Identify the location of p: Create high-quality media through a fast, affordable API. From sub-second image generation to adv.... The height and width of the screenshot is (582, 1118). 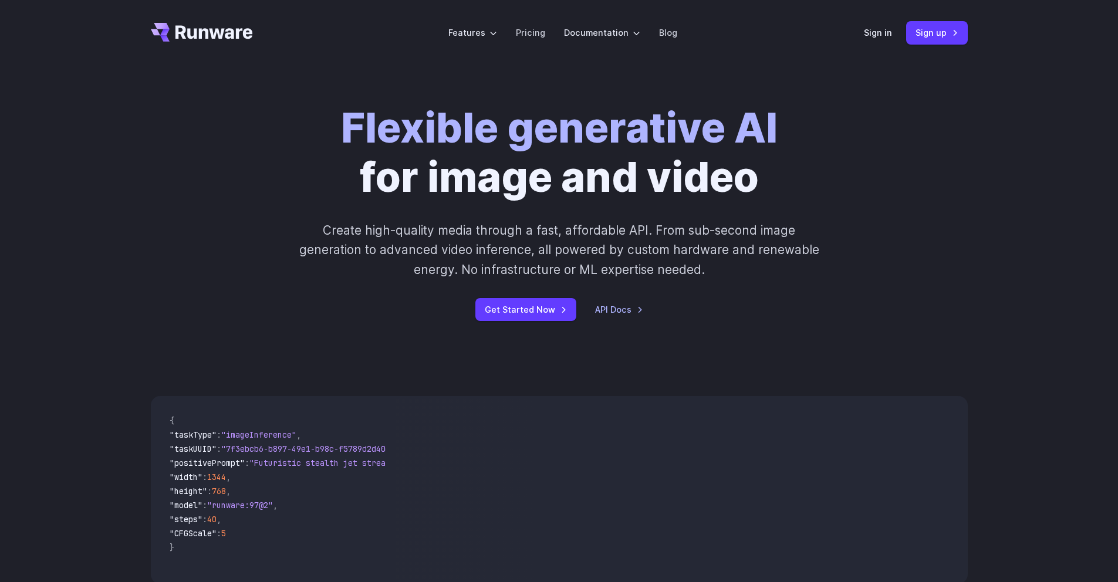
(559, 250).